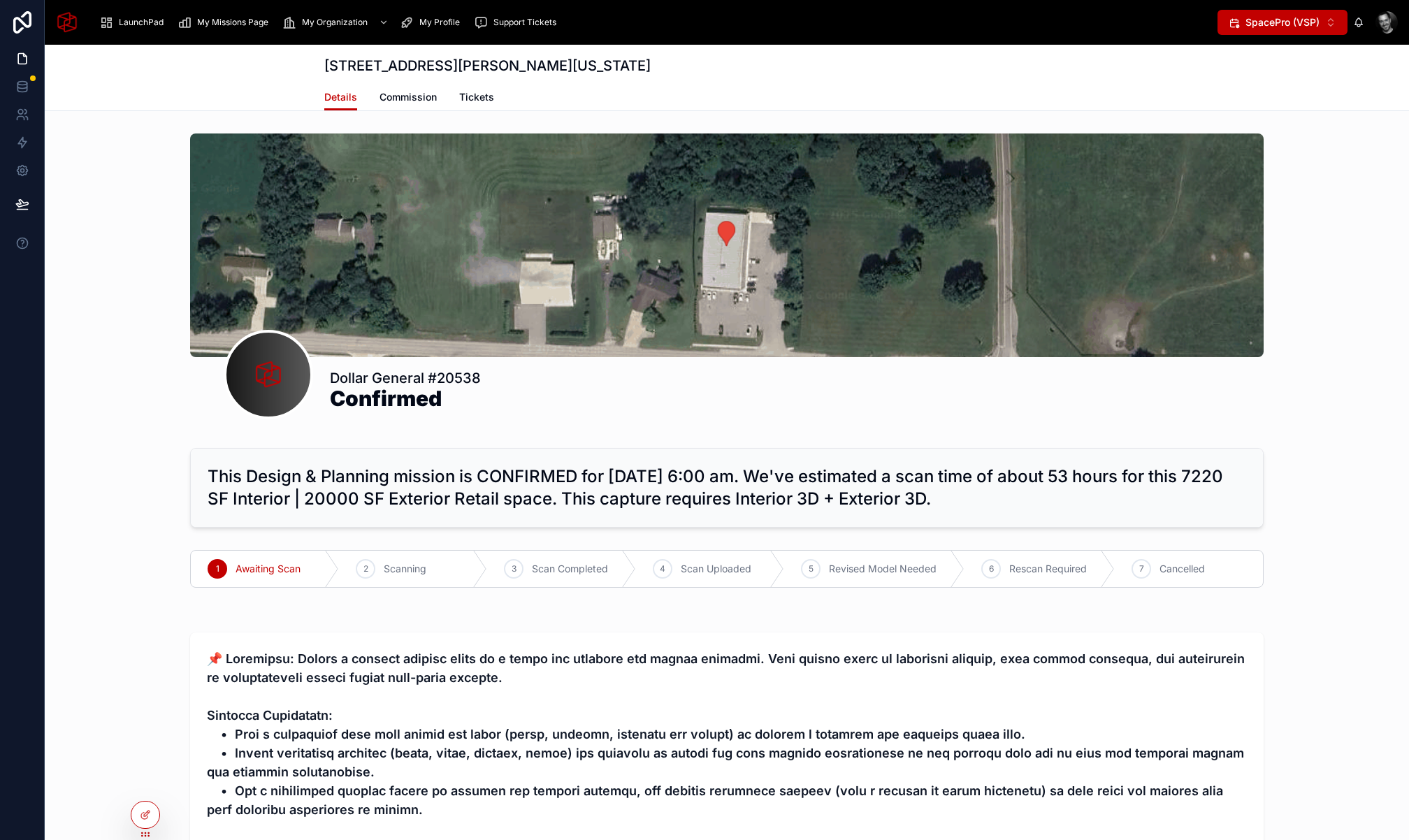 Image resolution: width=1409 pixels, height=840 pixels. What do you see at coordinates (268, 568) in the screenshot?
I see `span: Awaiting Scan` at bounding box center [268, 568].